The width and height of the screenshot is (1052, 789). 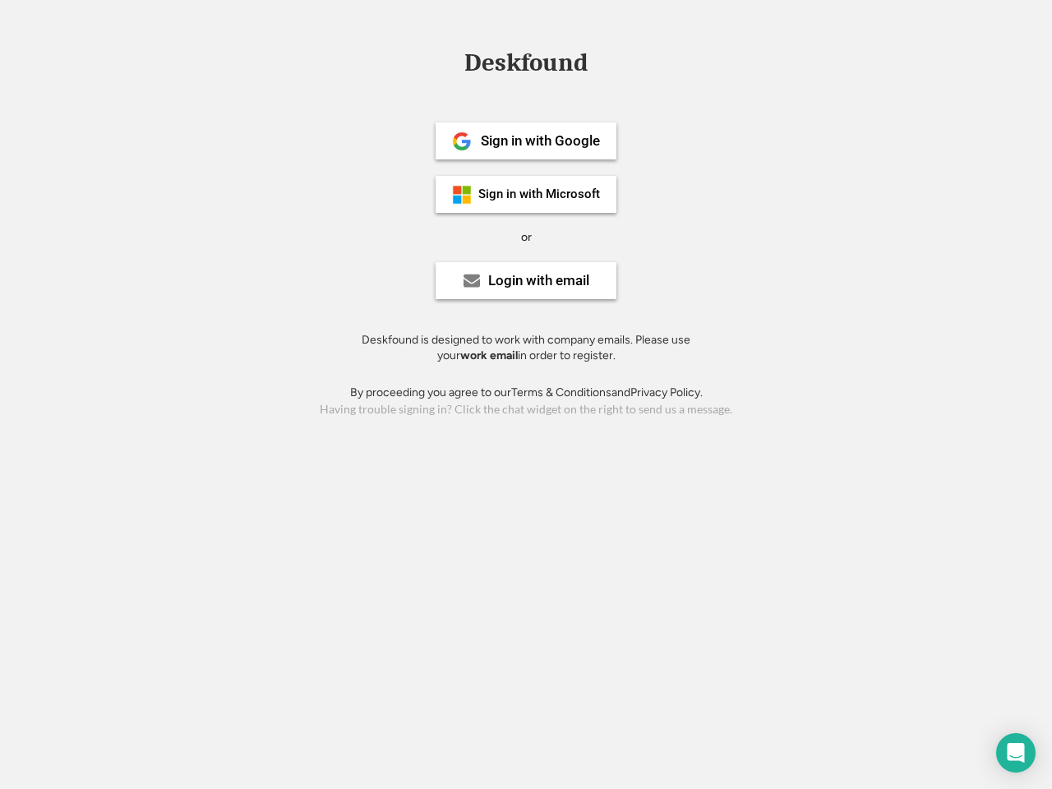 I want to click on a: Privacy Policy., so click(x=667, y=392).